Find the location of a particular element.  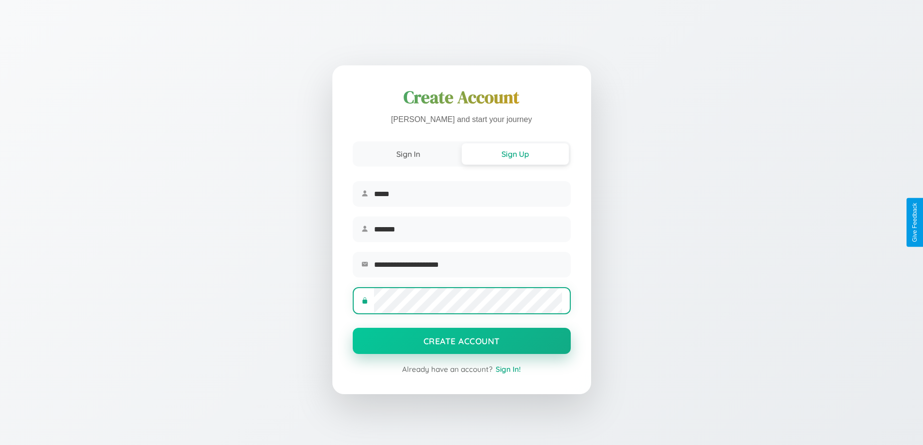

button: Create Account is located at coordinates (462, 341).